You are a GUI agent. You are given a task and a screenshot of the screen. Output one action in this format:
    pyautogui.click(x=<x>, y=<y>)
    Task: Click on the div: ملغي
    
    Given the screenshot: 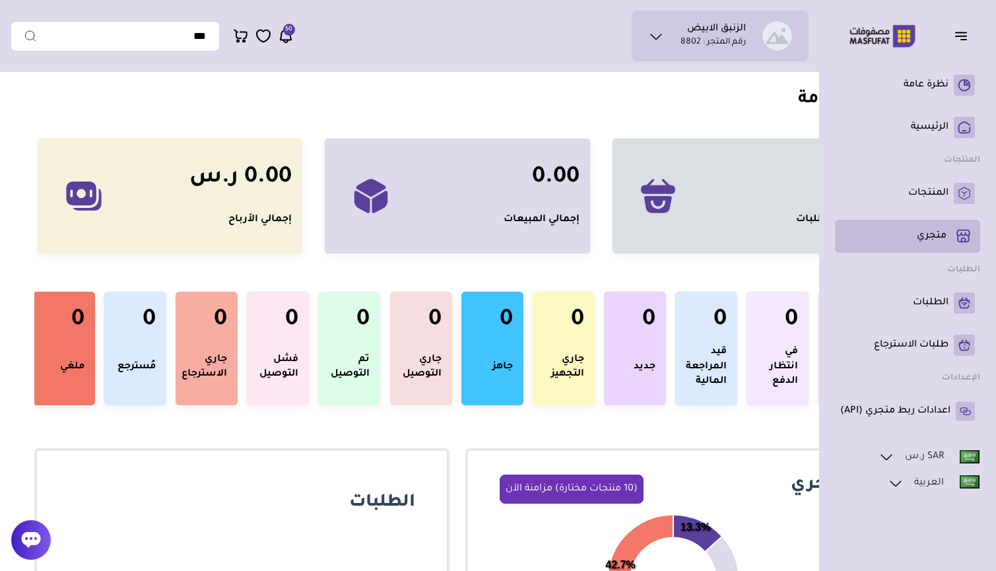 What is the action you would take?
    pyautogui.click(x=72, y=367)
    